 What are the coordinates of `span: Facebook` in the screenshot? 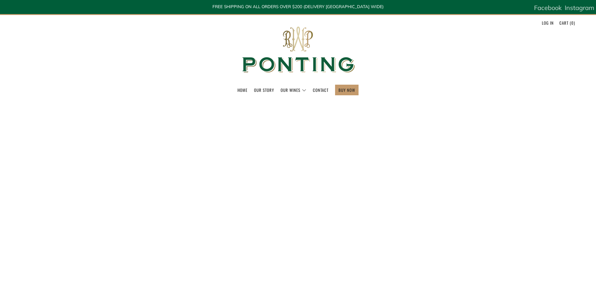 It's located at (548, 8).